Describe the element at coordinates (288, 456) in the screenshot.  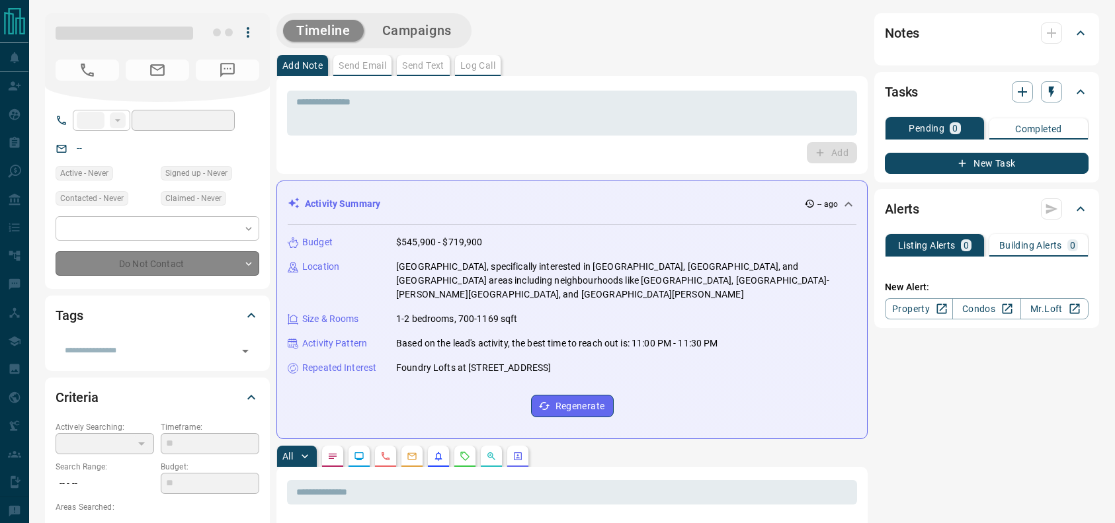
I see `p: All` at that location.